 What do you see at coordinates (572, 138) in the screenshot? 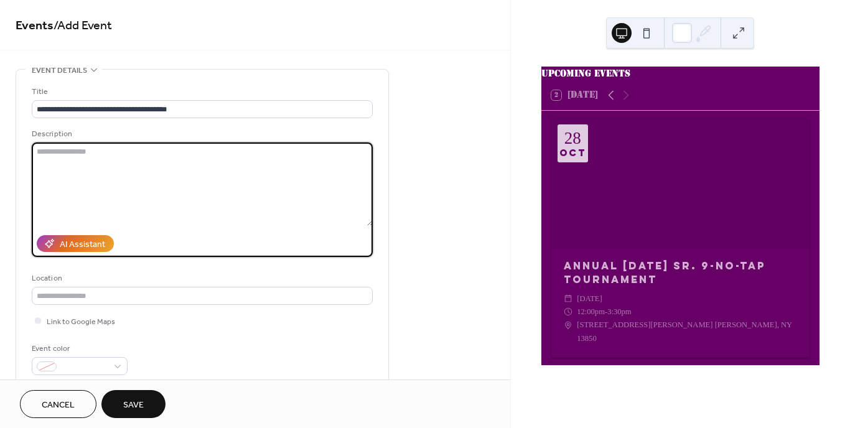
I see `div: 28` at bounding box center [572, 138].